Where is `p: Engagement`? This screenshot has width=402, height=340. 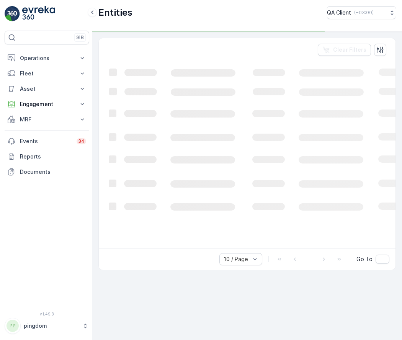 p: Engagement is located at coordinates (47, 104).